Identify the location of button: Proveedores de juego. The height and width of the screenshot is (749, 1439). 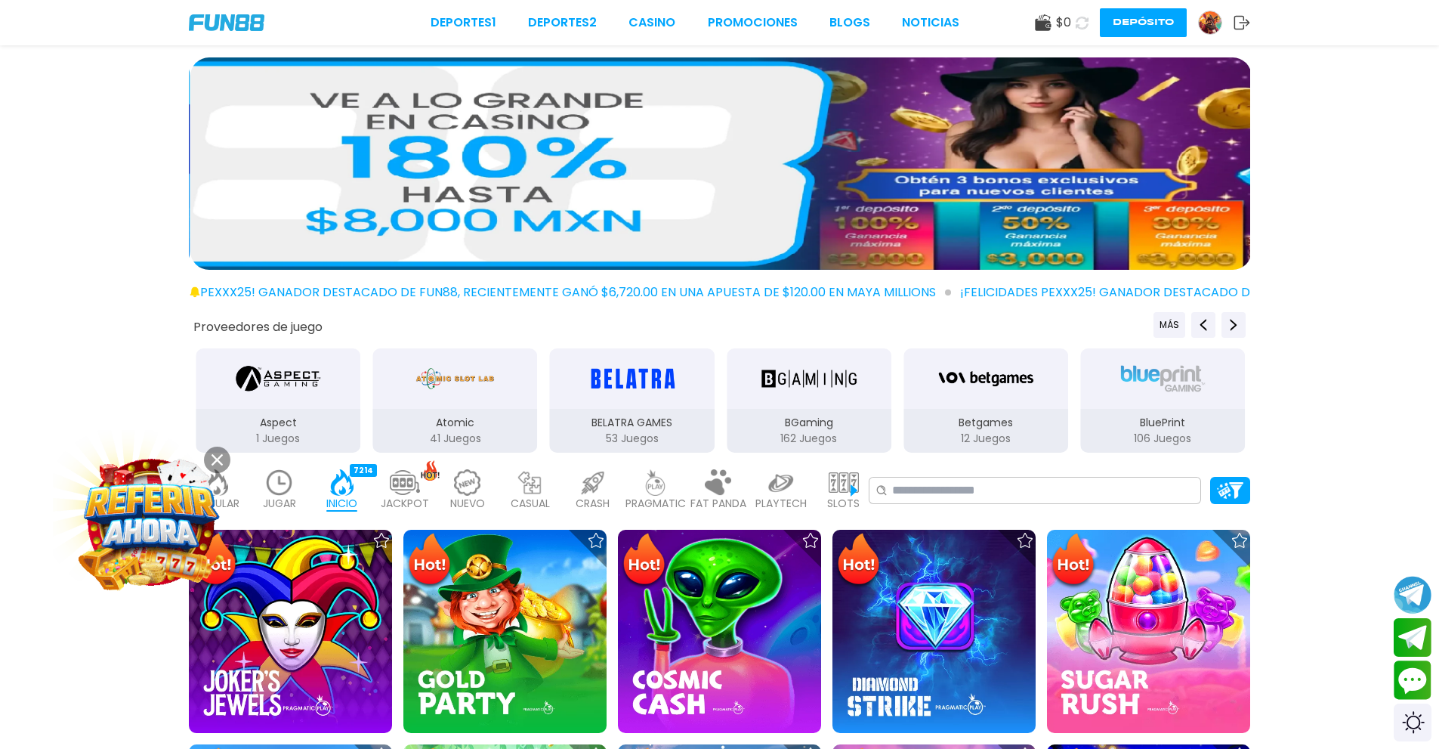
(258, 326).